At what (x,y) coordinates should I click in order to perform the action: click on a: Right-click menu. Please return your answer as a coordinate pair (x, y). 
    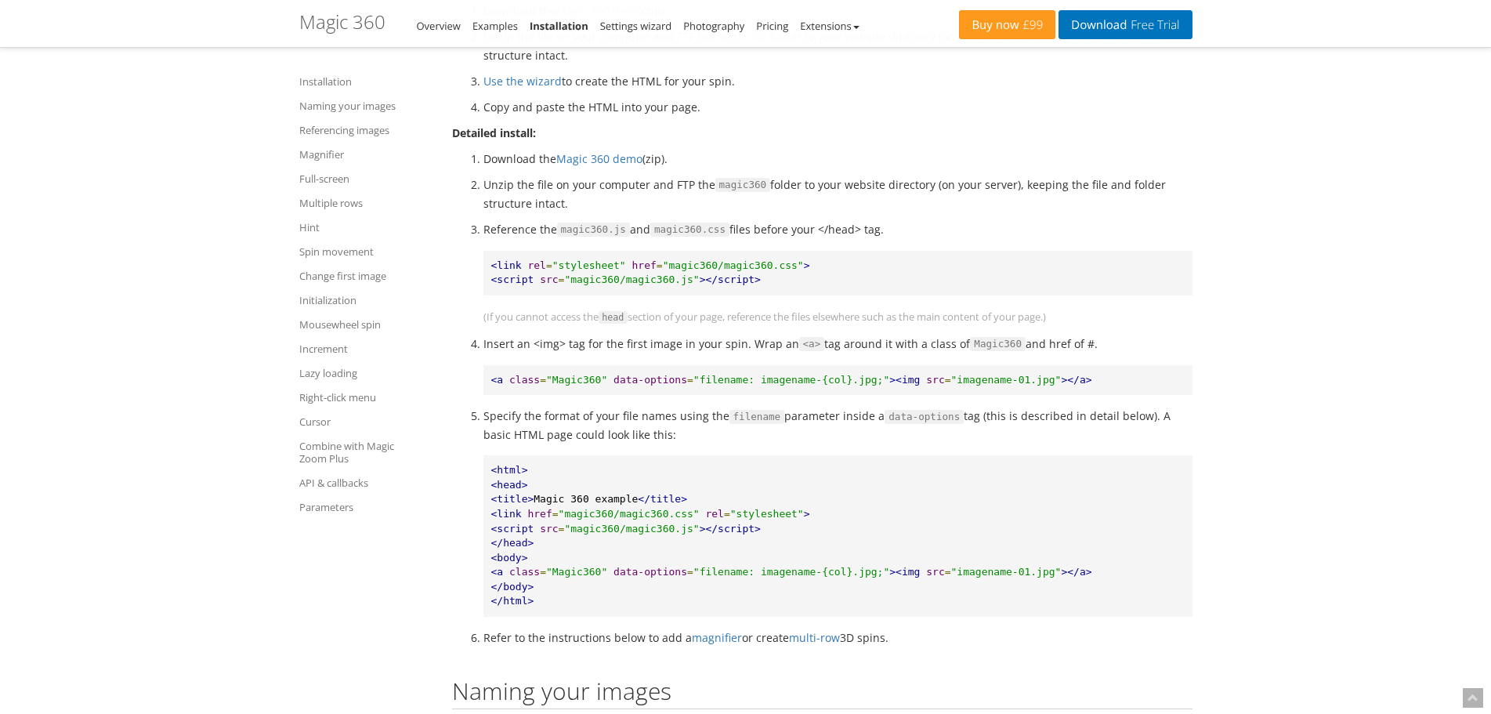
    Looking at the image, I should click on (366, 397).